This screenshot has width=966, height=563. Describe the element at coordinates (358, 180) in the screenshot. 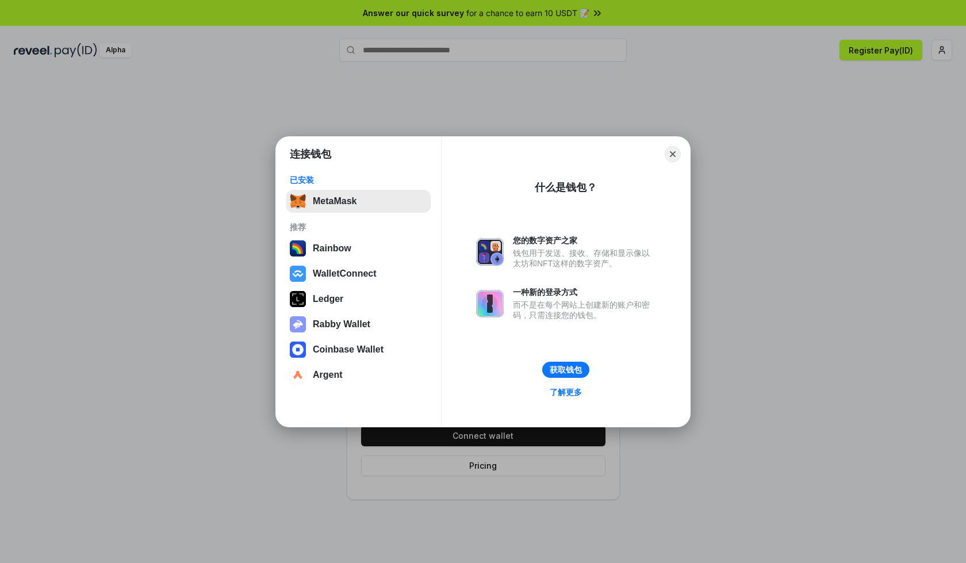

I see `div: 已安装` at that location.